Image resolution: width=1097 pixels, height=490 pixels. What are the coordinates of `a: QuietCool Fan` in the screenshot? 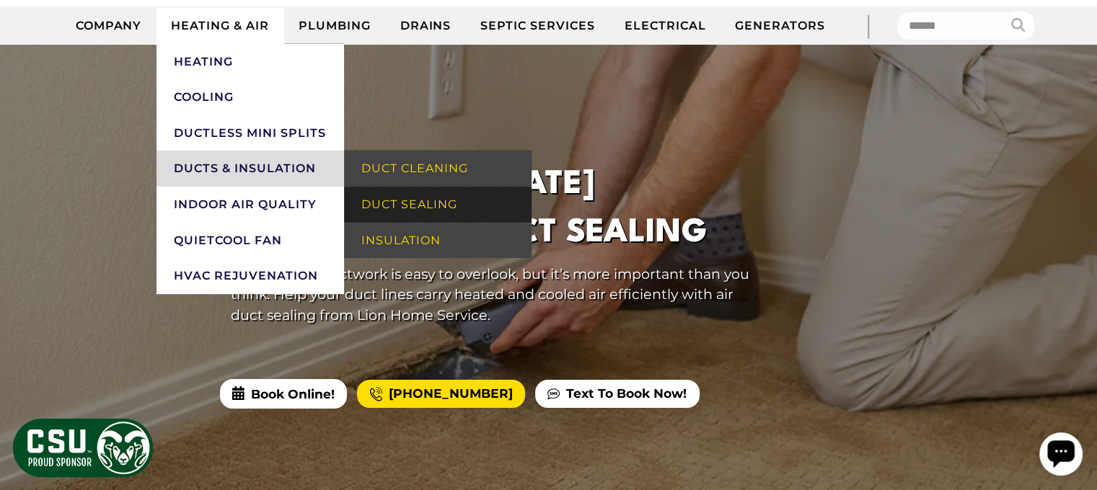 It's located at (250, 241).